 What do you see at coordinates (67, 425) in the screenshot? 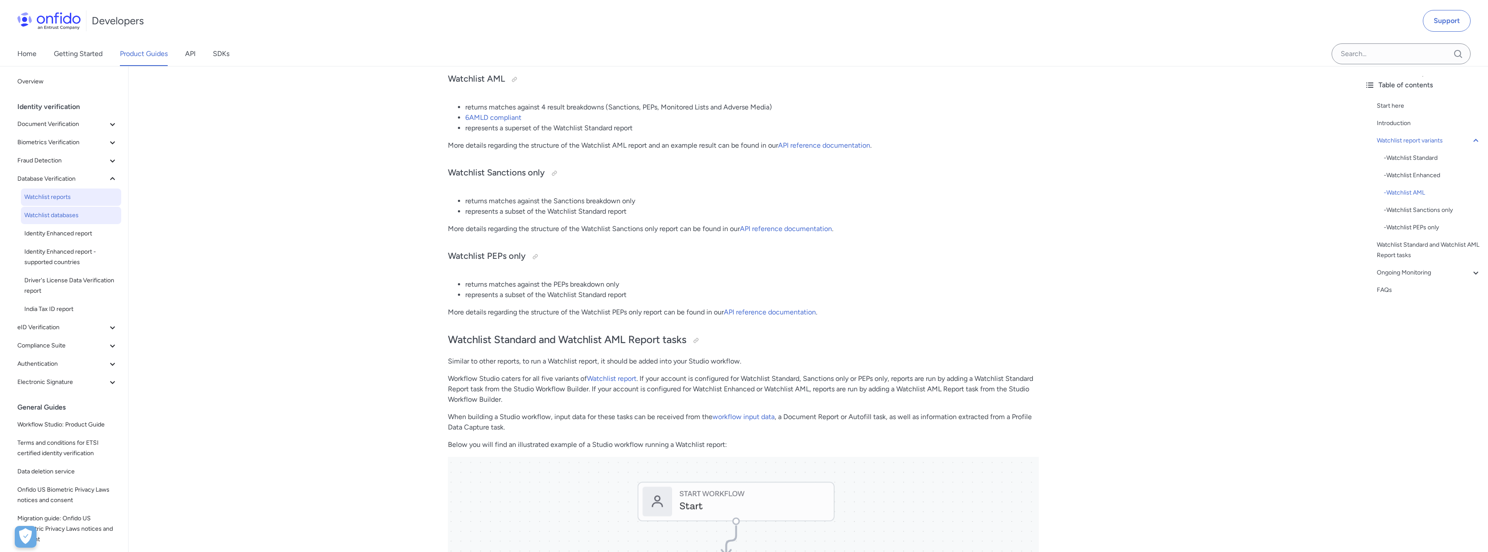
I see `span: Workflow Studio: Product Guide` at bounding box center [67, 425].